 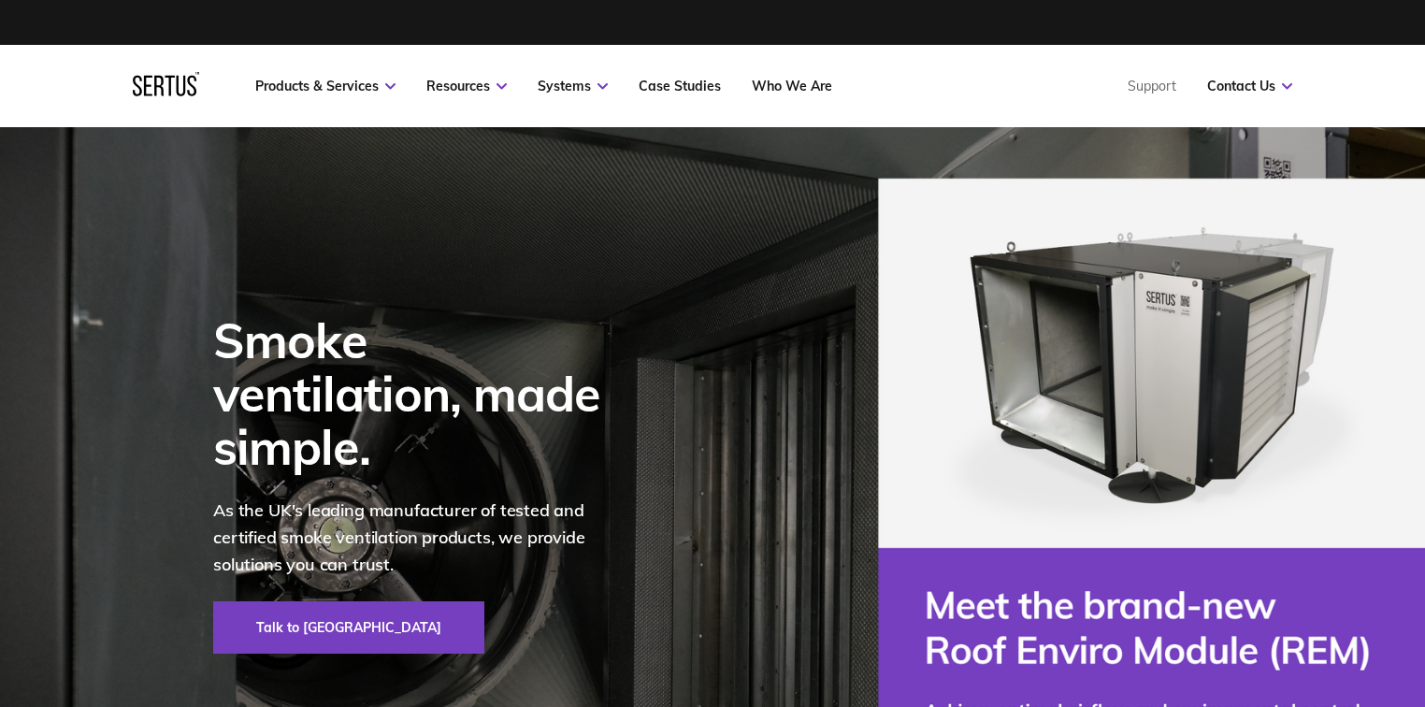 I want to click on a: Systems, so click(x=572, y=86).